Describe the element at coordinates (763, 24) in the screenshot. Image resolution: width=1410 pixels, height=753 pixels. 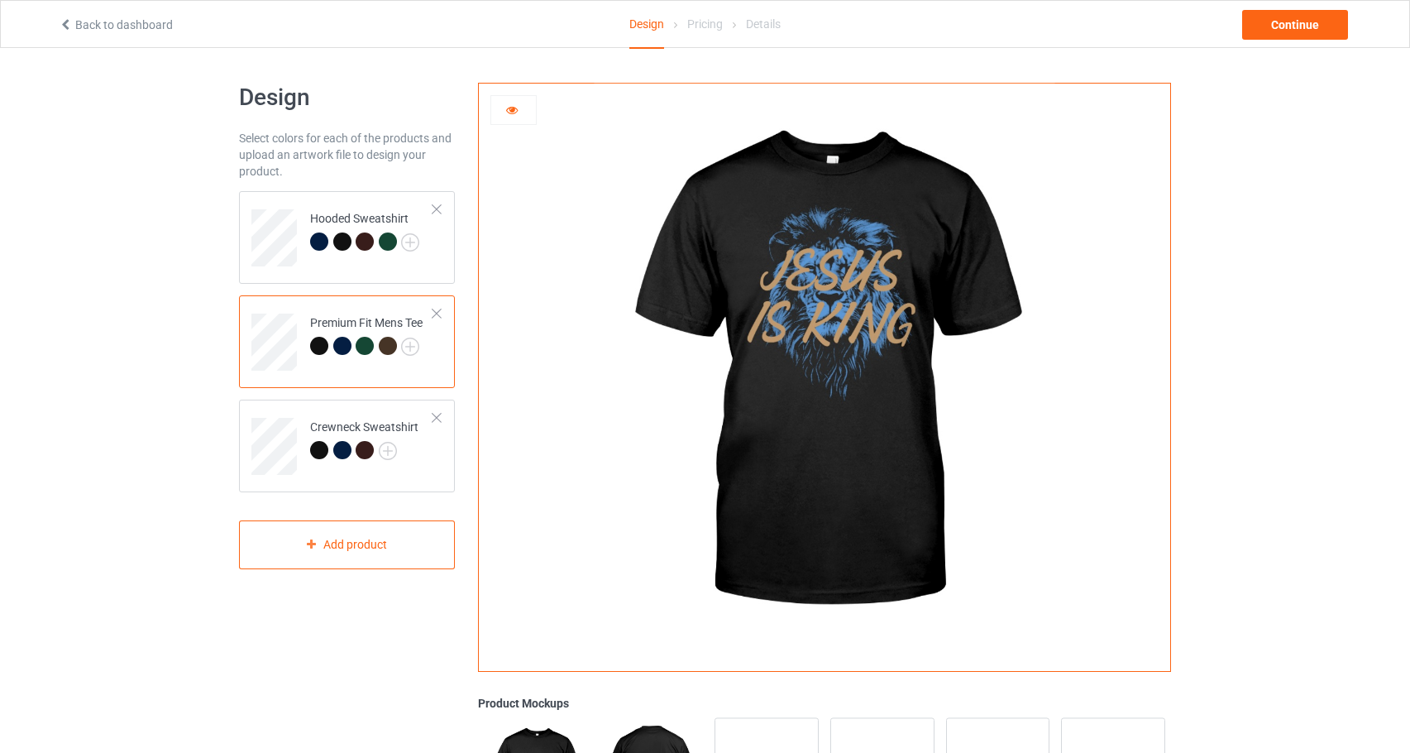
I see `div: Details` at that location.